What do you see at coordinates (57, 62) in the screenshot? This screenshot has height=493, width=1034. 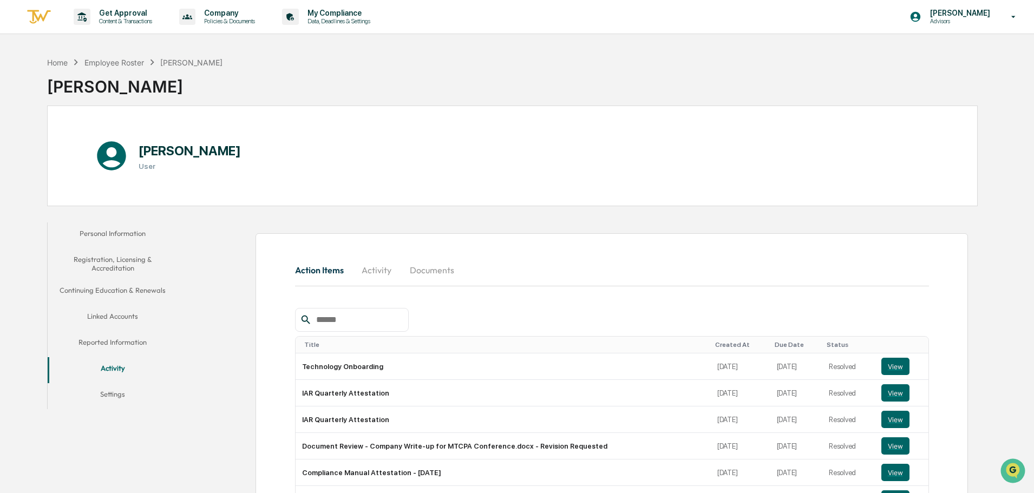 I see `div: Home` at bounding box center [57, 62].